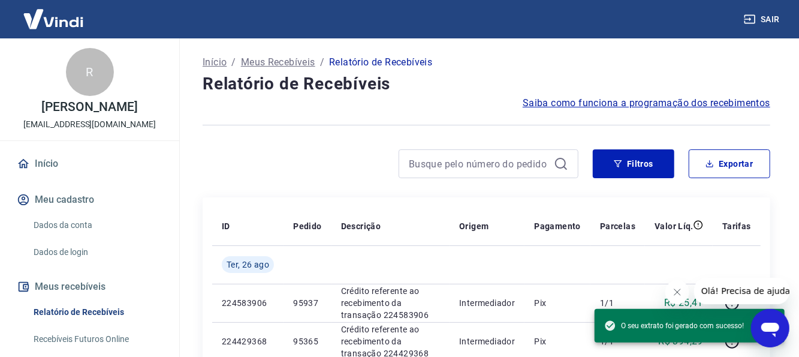 This screenshot has width=799, height=357. Describe the element at coordinates (54, 13) in the screenshot. I see `span: Olá! Precisa de ajuda?` at that location.